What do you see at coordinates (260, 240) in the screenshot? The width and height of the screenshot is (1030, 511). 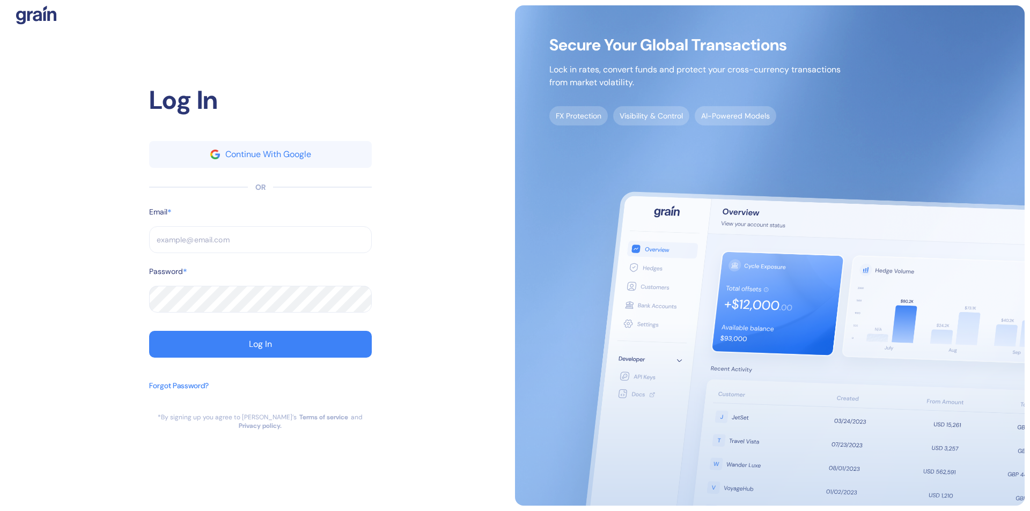 I see `input: example@email.com` at bounding box center [260, 240].